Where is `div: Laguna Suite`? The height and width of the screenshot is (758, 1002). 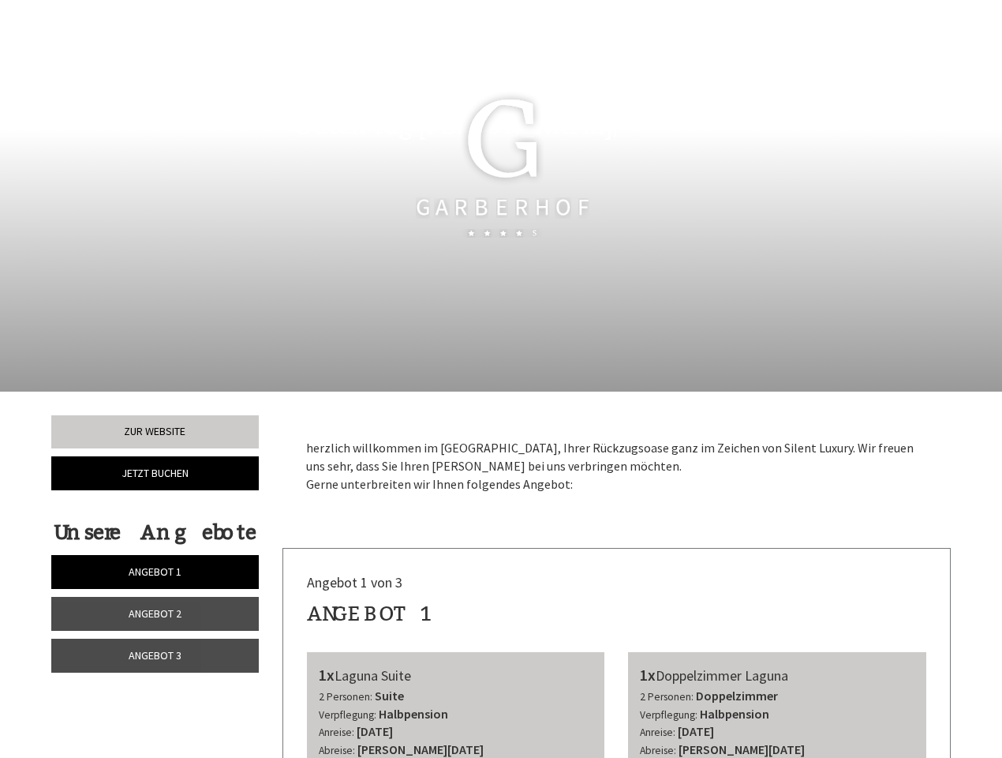
div: Laguna Suite is located at coordinates (456, 675).